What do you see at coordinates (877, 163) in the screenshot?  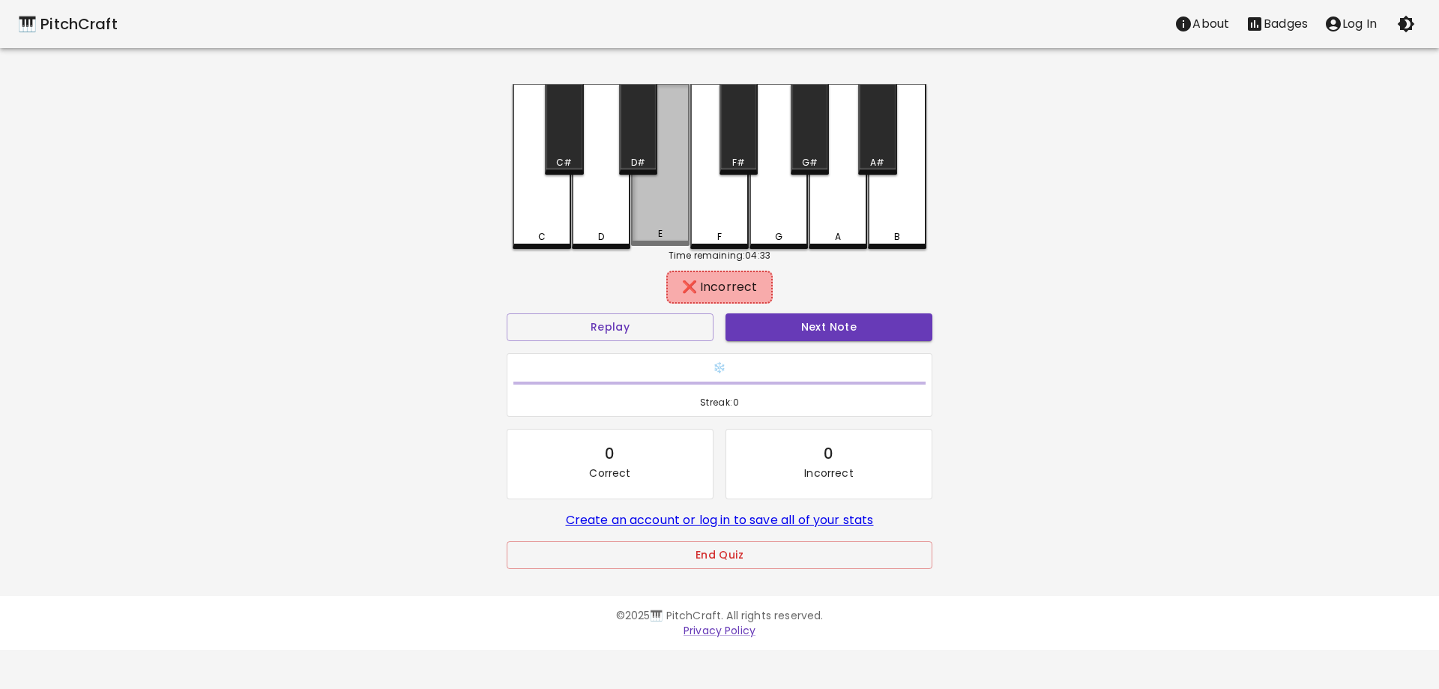 I see `div: A#` at bounding box center [877, 163].